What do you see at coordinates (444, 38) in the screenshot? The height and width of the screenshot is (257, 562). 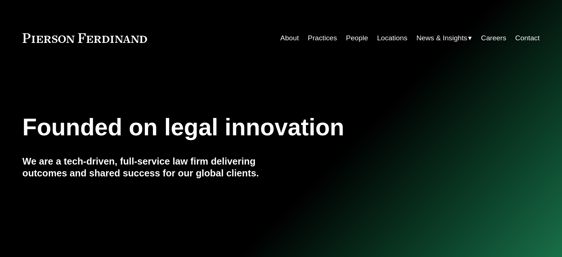 I see `a: folder dropdown` at bounding box center [444, 38].